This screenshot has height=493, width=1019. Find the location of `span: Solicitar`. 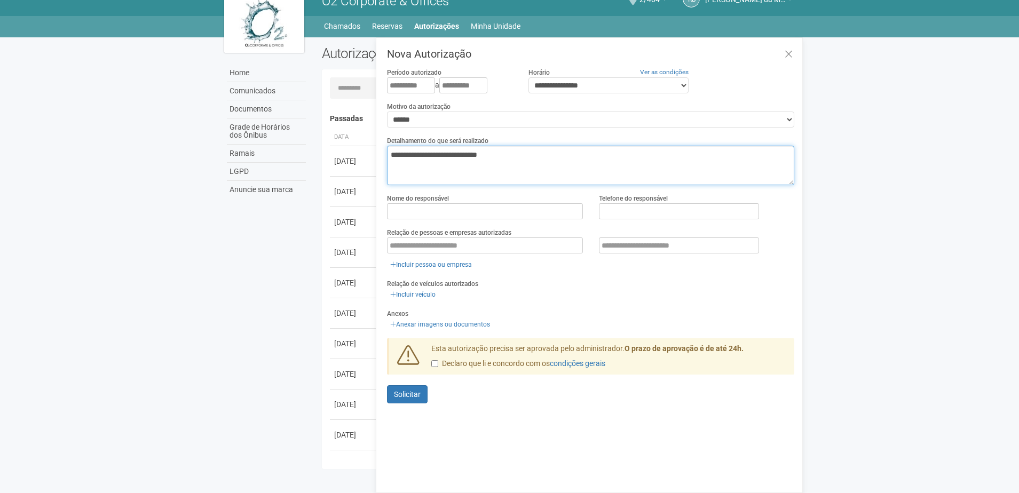

span: Solicitar is located at coordinates (407, 395).